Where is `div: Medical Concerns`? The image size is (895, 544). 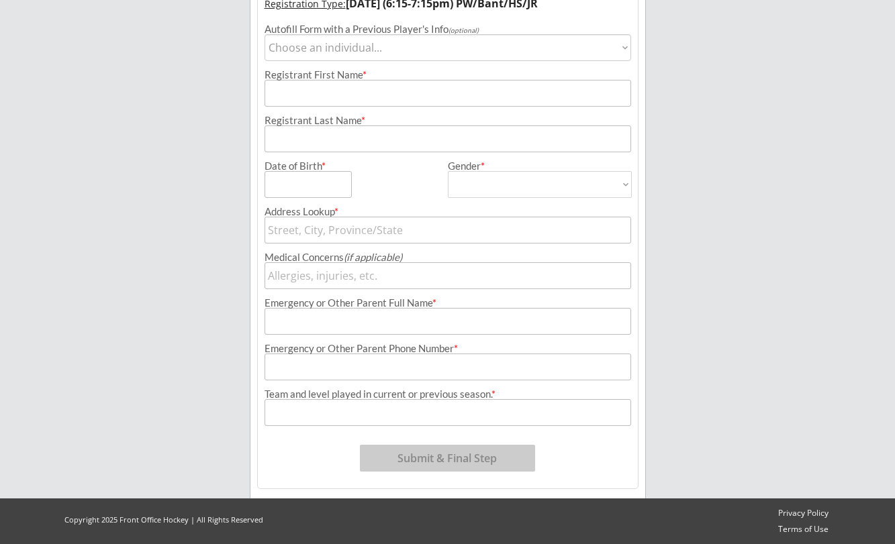 div: Medical Concerns is located at coordinates (448, 257).